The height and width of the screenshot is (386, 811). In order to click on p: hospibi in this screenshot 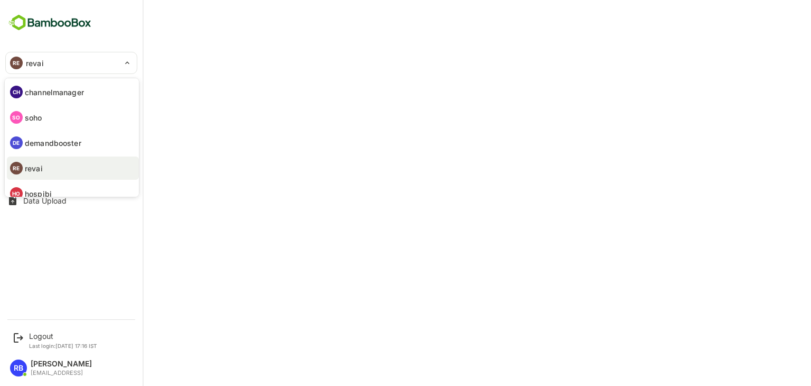, I will do `click(38, 193)`.